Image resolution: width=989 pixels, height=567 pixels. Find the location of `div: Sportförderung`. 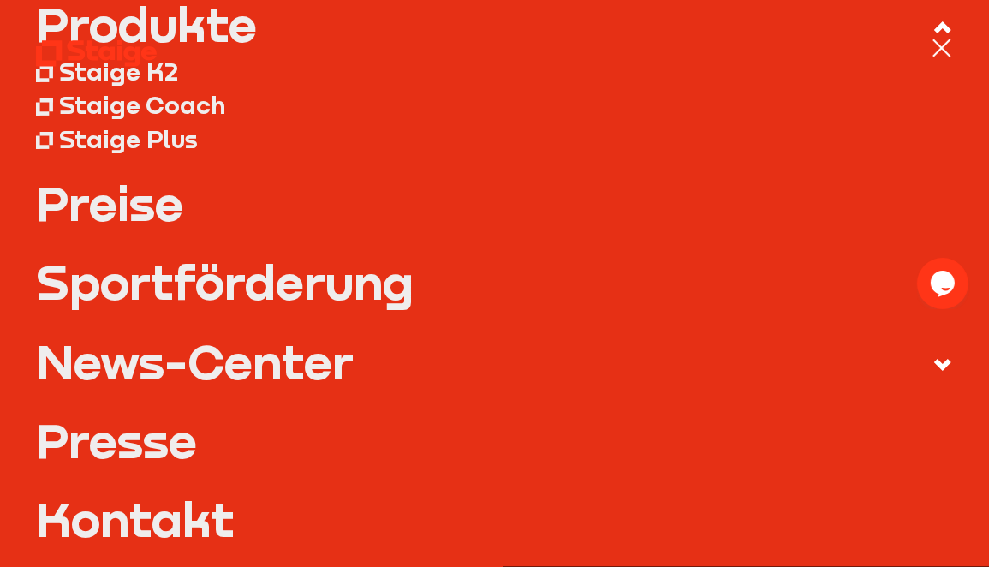

div: Sportförderung is located at coordinates (224, 282).